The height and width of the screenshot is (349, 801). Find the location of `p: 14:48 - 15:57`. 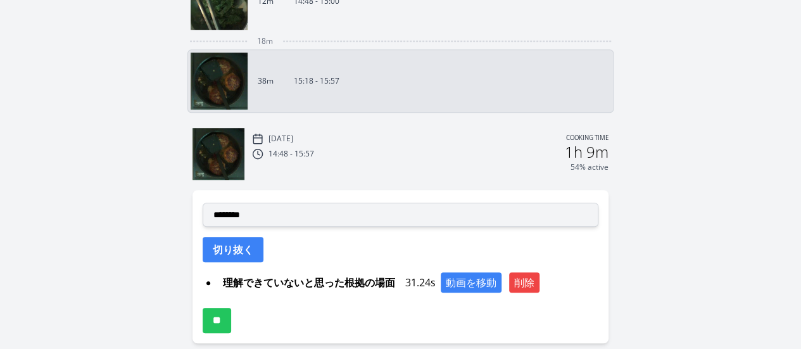

p: 14:48 - 15:57 is located at coordinates (291, 154).